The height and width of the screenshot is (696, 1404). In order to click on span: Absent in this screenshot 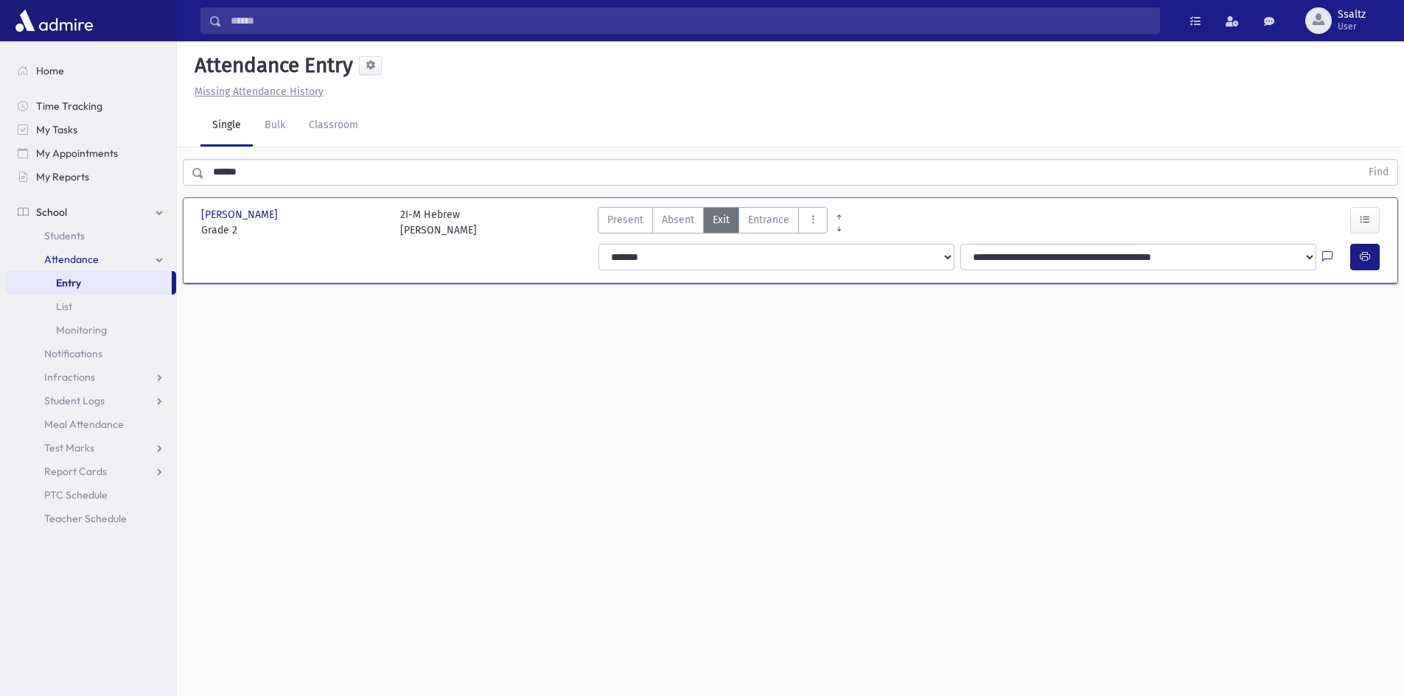, I will do `click(678, 220)`.